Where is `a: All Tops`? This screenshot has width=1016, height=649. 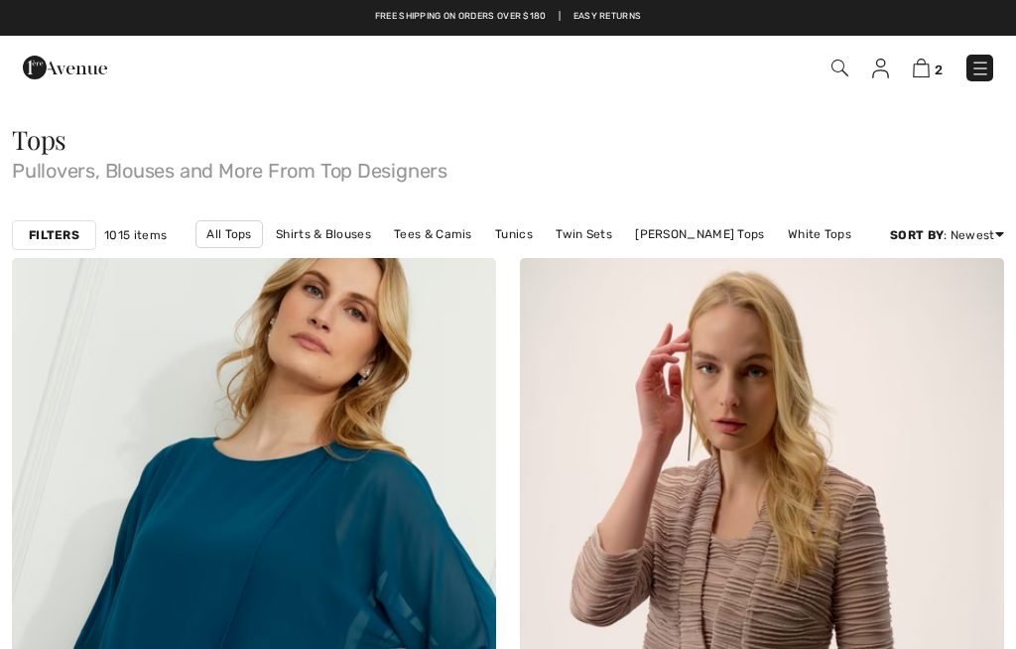 a: All Tops is located at coordinates (228, 234).